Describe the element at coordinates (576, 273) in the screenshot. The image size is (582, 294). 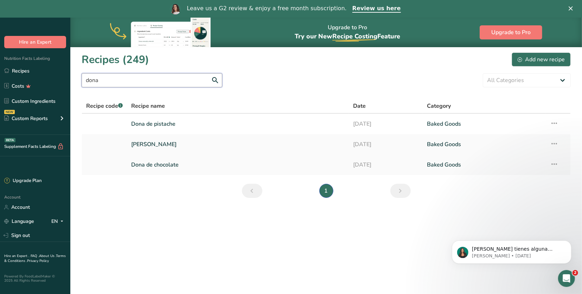
I see `span: 2` at that location.